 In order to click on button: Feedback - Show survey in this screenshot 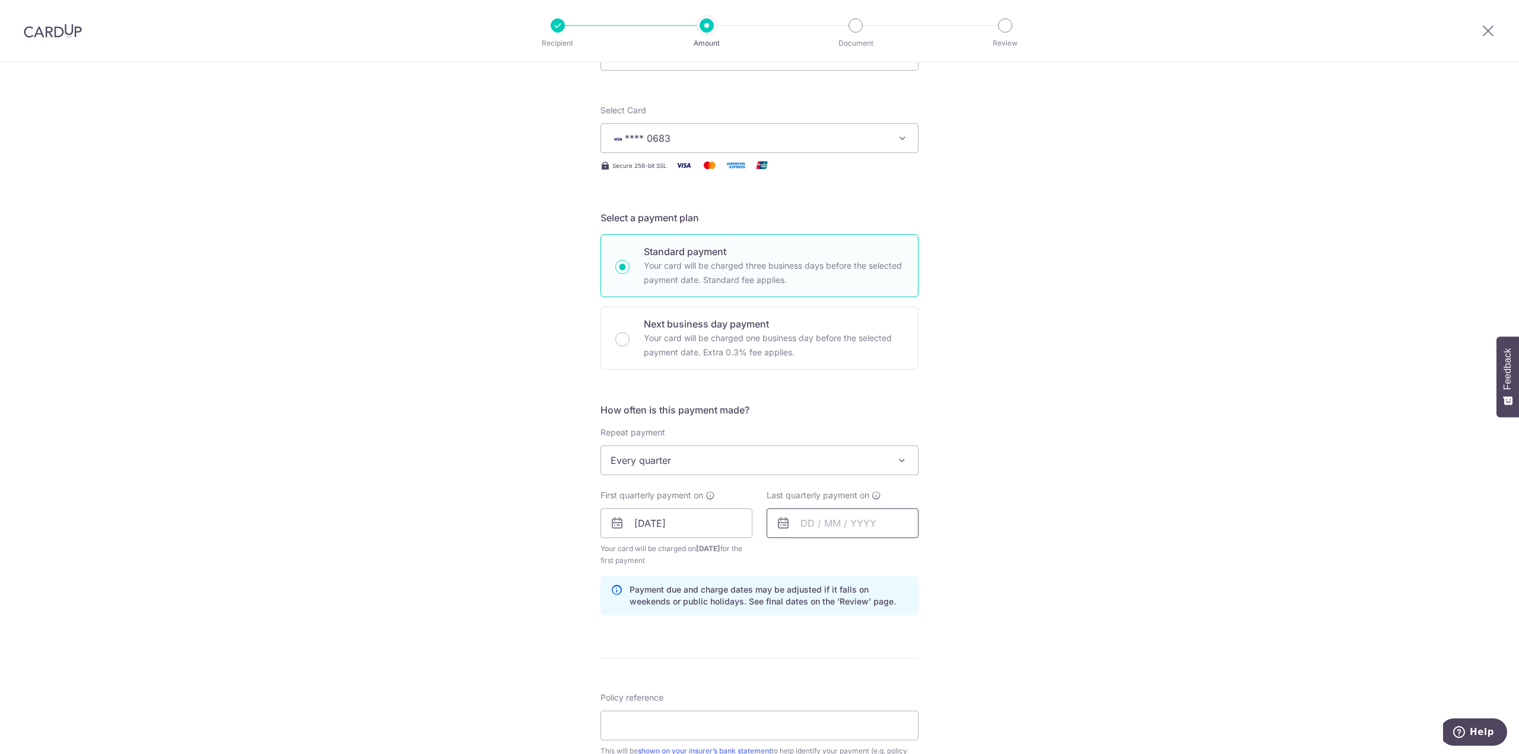, I will do `click(1508, 377)`.